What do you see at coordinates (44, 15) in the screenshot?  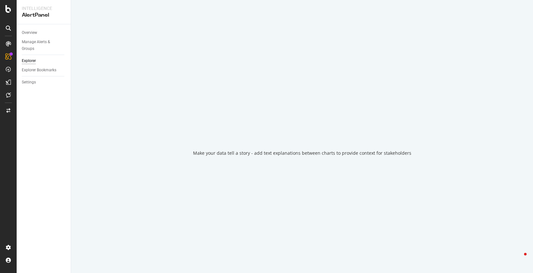 I see `div: AlertPanel` at bounding box center [44, 15].